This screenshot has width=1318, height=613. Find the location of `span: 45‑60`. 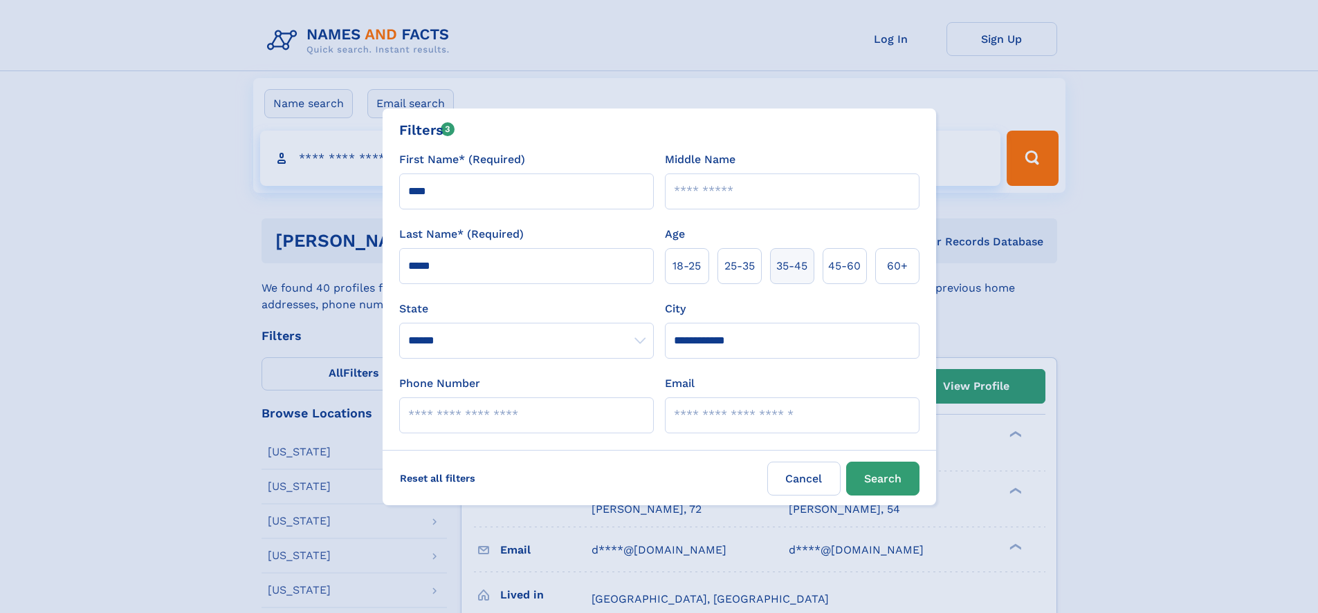

span: 45‑60 is located at coordinates (844, 266).